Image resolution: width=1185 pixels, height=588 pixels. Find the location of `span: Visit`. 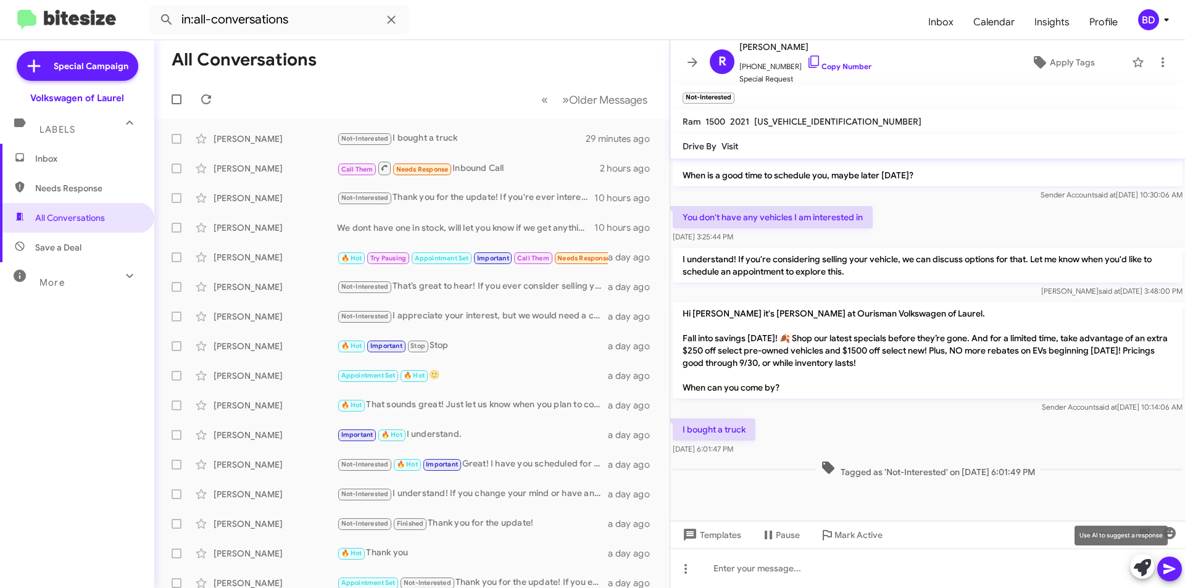

span: Visit is located at coordinates (730, 146).